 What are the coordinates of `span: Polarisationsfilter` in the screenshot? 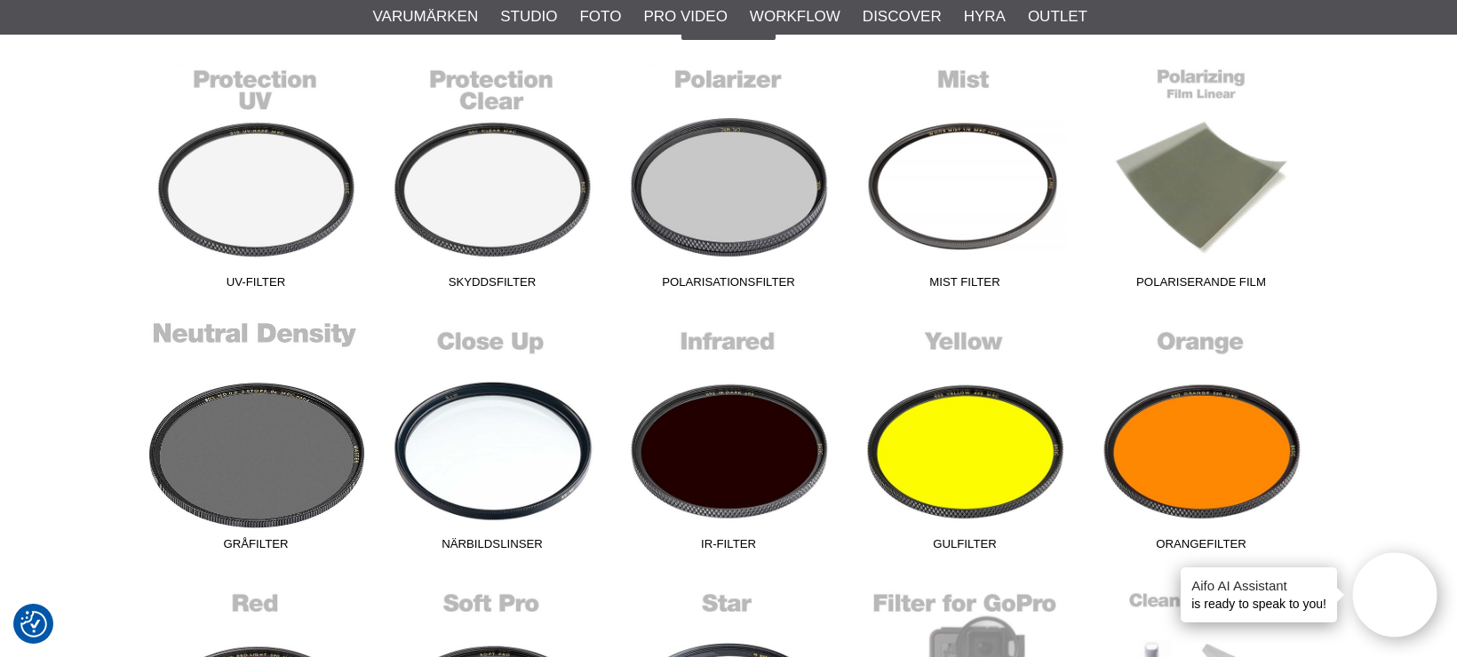 It's located at (729, 285).